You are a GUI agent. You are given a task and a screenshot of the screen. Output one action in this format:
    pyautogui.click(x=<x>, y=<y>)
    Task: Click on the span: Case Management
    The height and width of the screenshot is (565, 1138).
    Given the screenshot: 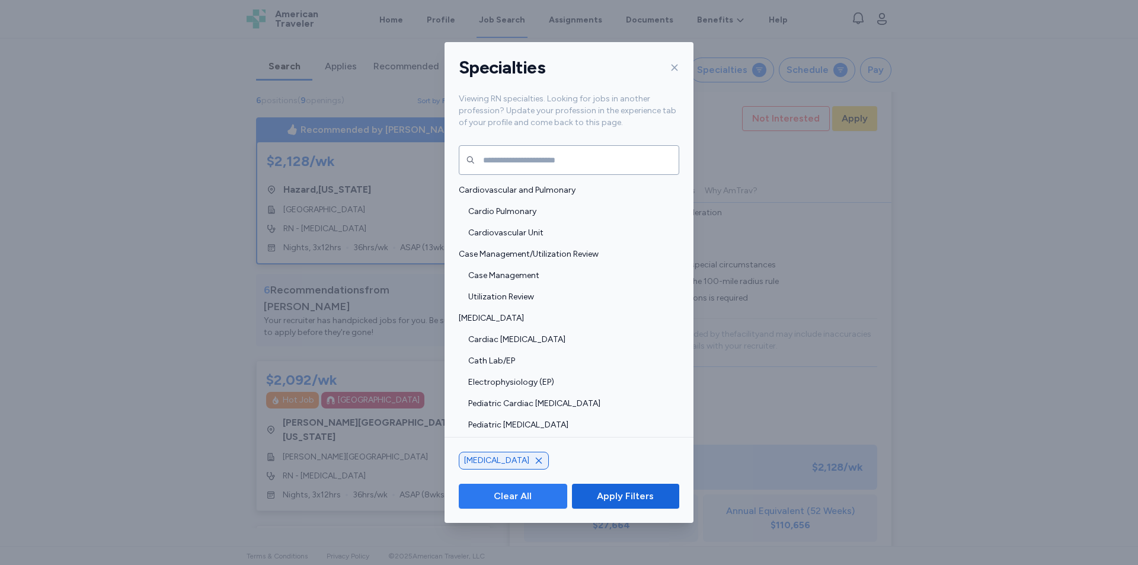 What is the action you would take?
    pyautogui.click(x=570, y=276)
    